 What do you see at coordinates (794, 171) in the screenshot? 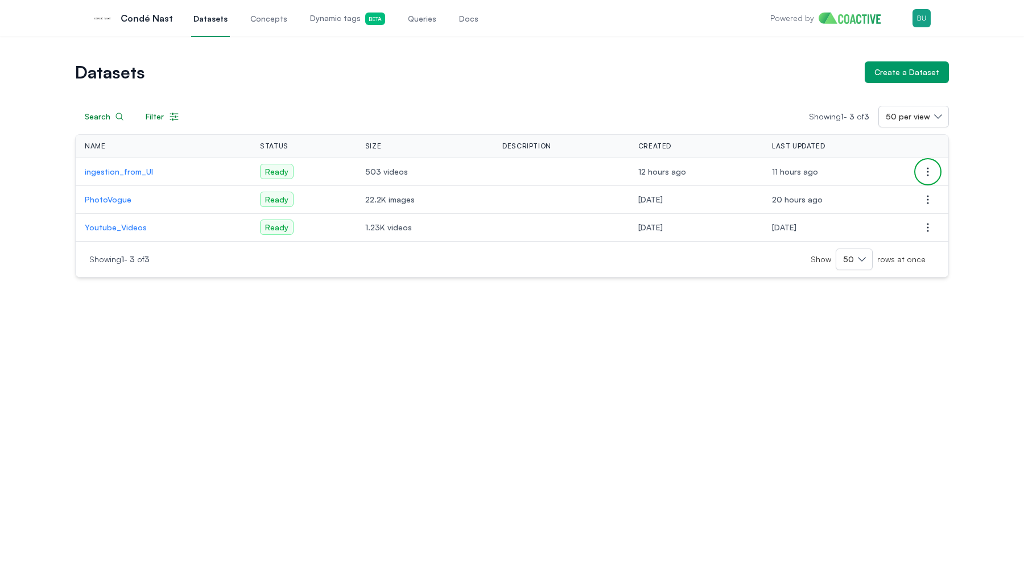
I see `span: Monday, August 11, 2025 at 4:38:26 PM UTC` at bounding box center [794, 171].